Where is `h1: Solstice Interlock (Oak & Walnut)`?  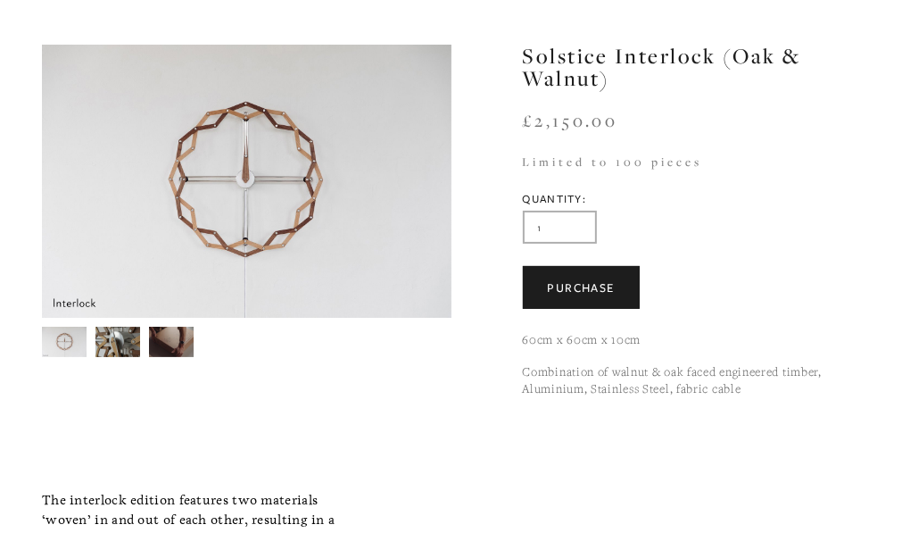 h1: Solstice Interlock (Oak & Walnut) is located at coordinates (692, 67).